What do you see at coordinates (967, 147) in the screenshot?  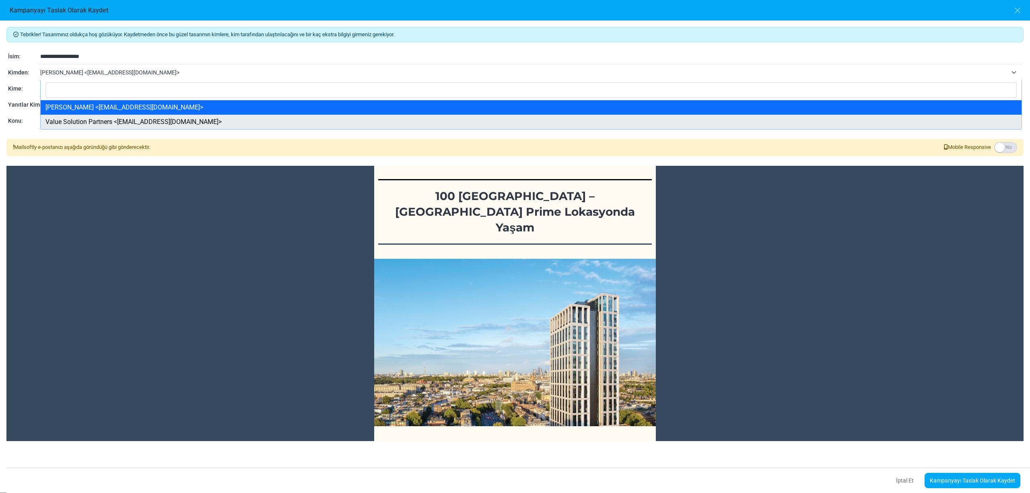 I see `span: Mobile Responsive` at bounding box center [967, 147].